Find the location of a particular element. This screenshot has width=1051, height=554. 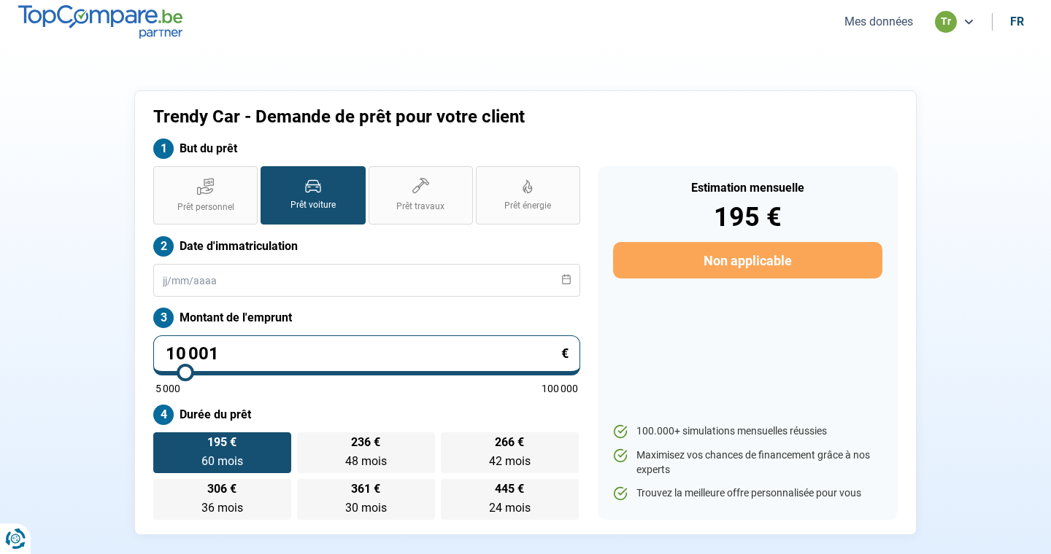

button: Mes données is located at coordinates (878, 21).